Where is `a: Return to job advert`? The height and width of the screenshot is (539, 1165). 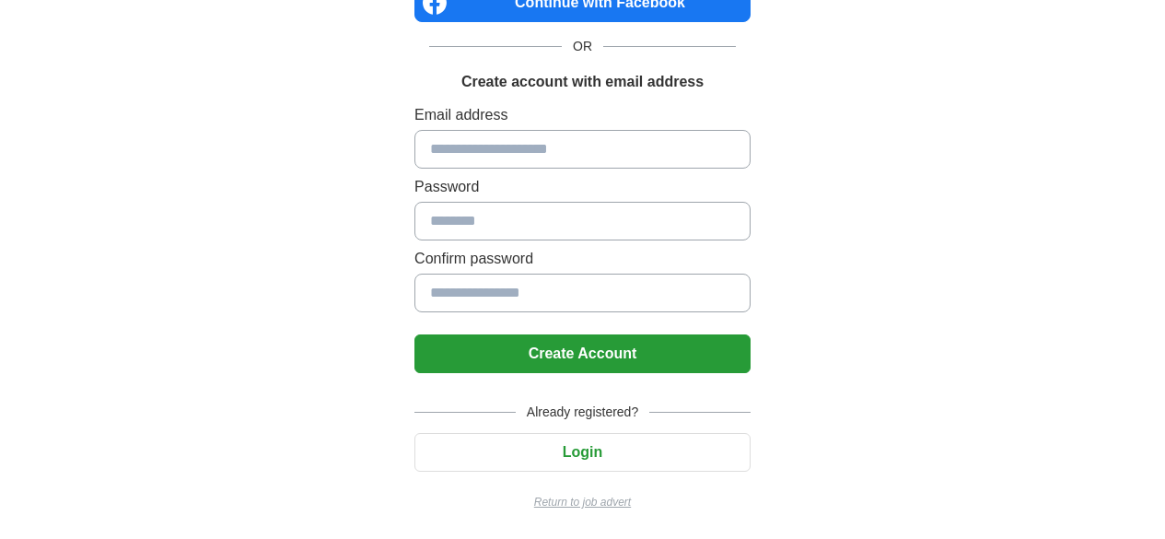 a: Return to job advert is located at coordinates (582, 502).